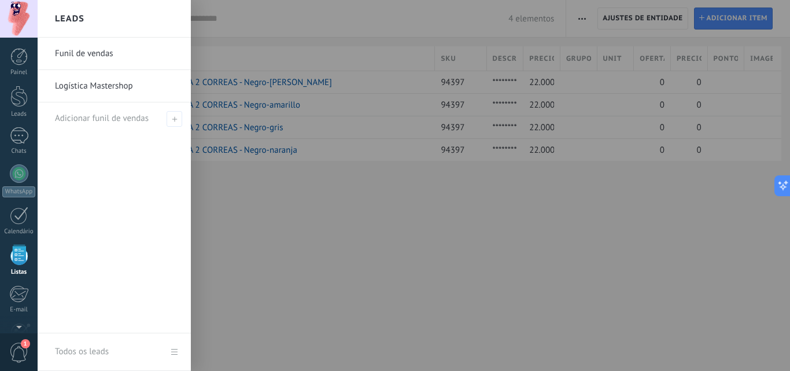  Describe the element at coordinates (19, 231) in the screenshot. I see `div: Calendário` at that location.